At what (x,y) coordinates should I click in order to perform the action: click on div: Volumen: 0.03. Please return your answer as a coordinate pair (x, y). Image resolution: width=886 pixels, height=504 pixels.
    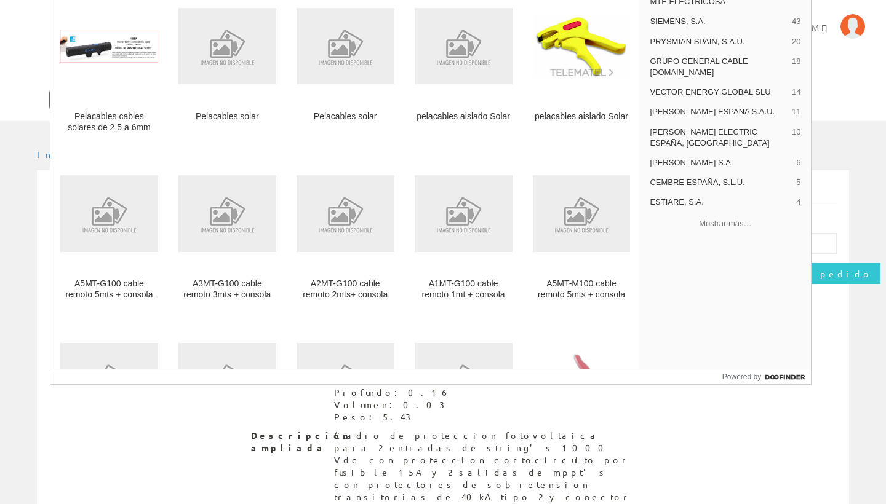
    Looking at the image, I should click on (392, 405).